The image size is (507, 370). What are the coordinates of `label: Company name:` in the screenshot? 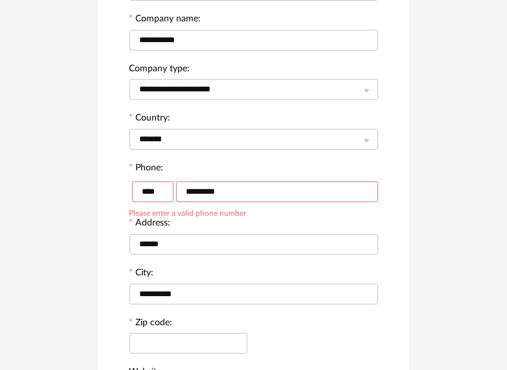 It's located at (165, 20).